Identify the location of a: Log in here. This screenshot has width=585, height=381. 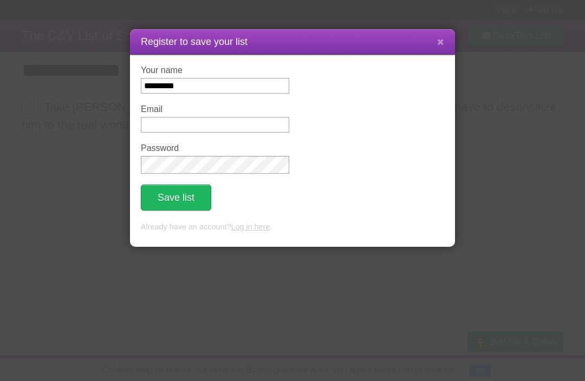
(250, 227).